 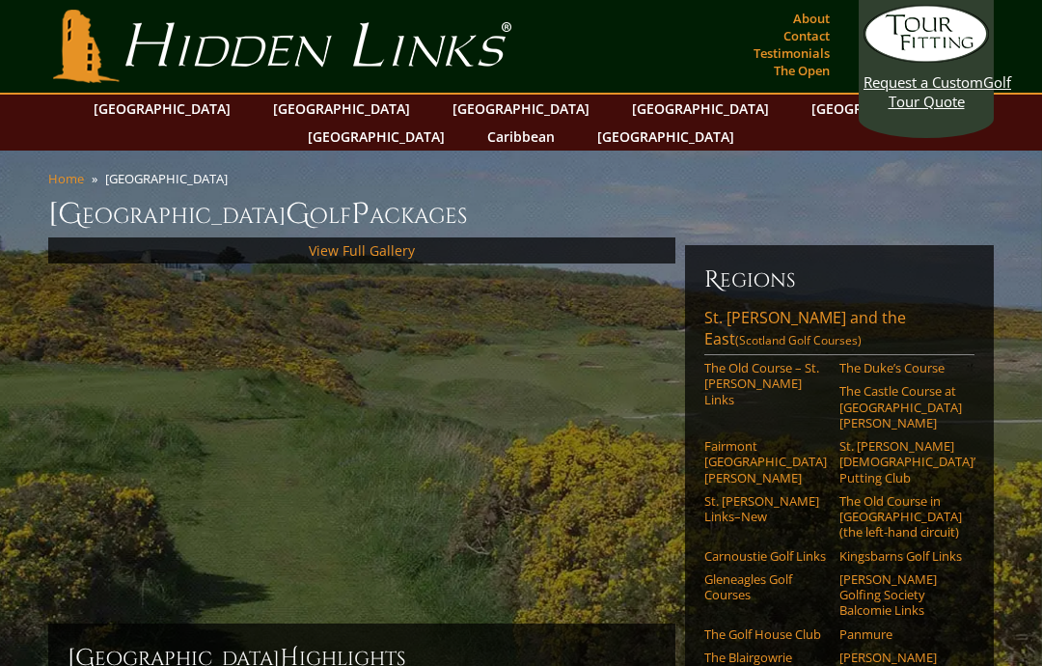 I want to click on a: Contact, so click(x=806, y=36).